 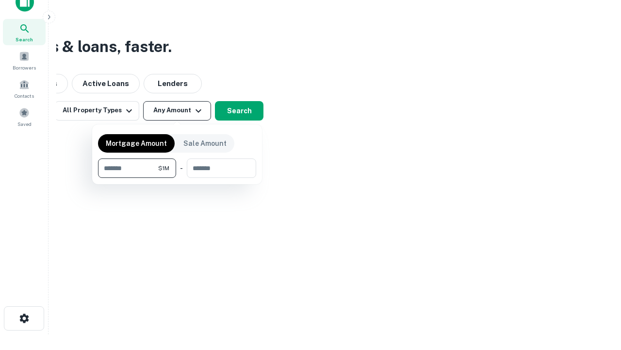 What do you see at coordinates (164, 168) in the screenshot?
I see `span: $1M` at bounding box center [164, 168].